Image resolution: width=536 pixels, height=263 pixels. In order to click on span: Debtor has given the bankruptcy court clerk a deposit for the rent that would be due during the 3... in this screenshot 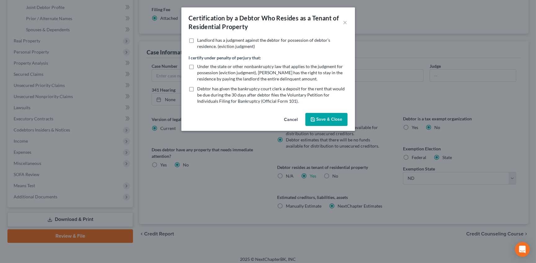, I will do `click(271, 95)`.